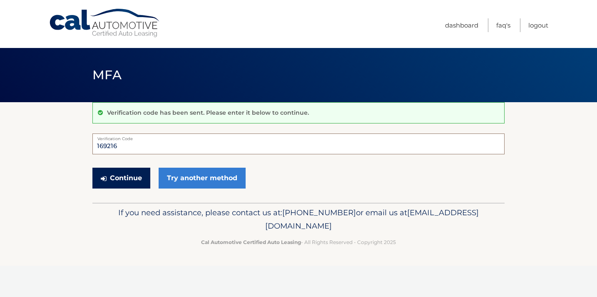  What do you see at coordinates (539, 25) in the screenshot?
I see `a: Logout` at bounding box center [539, 25].